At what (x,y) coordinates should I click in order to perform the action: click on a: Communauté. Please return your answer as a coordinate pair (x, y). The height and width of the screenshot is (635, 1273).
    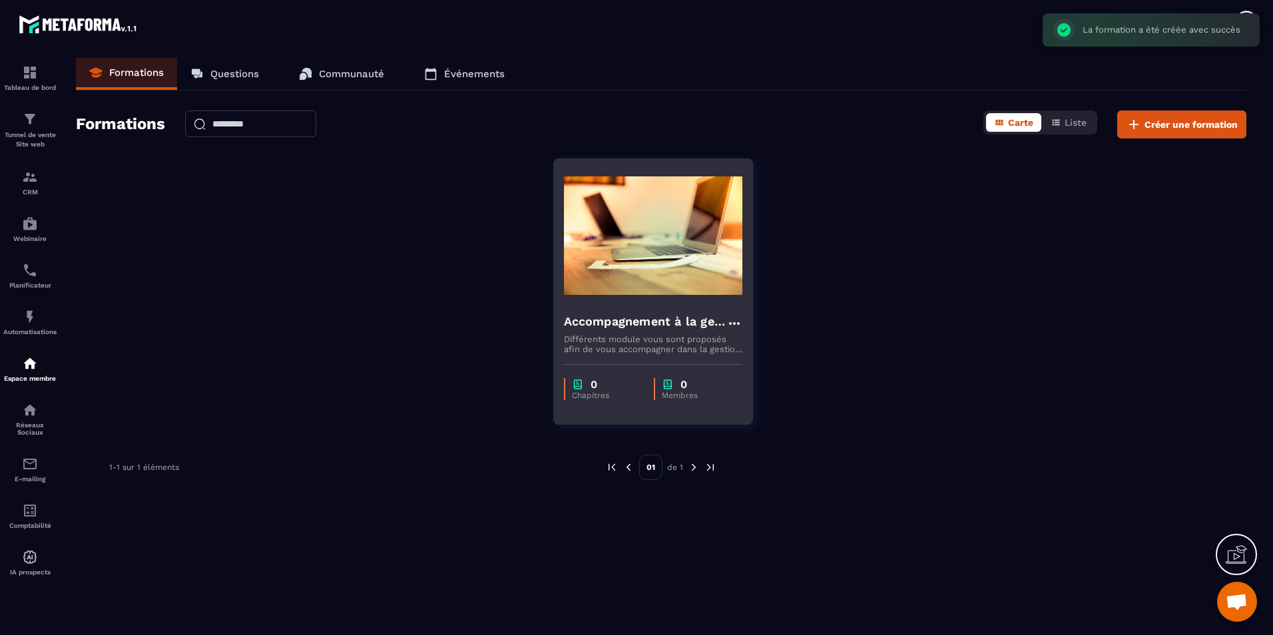
    Looking at the image, I should click on (341, 74).